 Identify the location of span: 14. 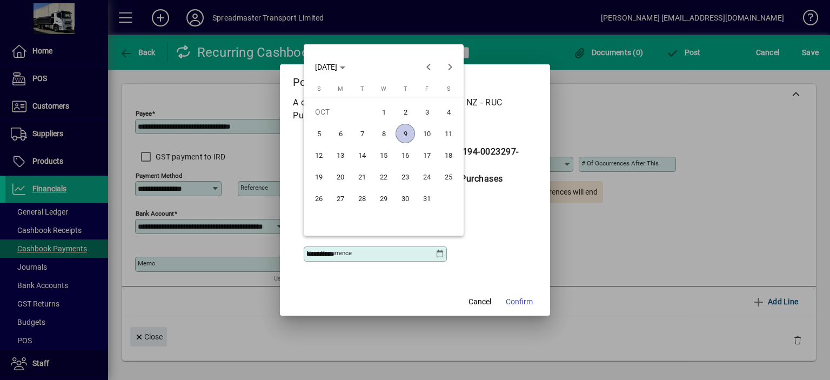
(362, 155).